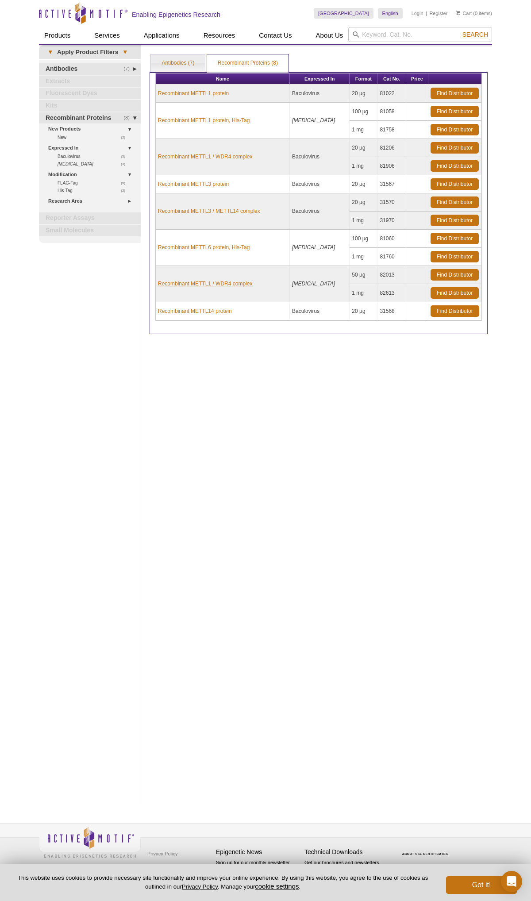 The image size is (531, 901). What do you see at coordinates (204, 120) in the screenshot?
I see `a: Recombinant METTL1 protein, His-Tag` at bounding box center [204, 120].